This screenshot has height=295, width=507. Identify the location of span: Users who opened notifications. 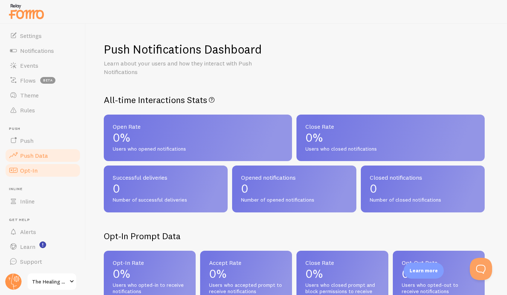
(198, 149).